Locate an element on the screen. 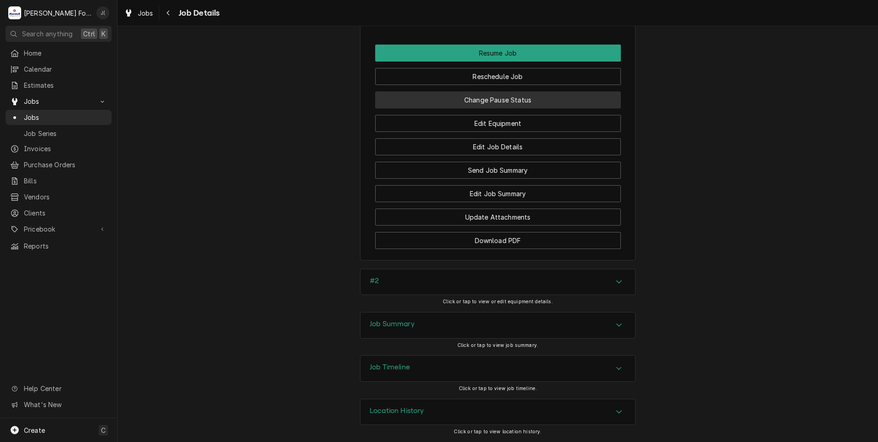 This screenshot has height=442, width=878. h3: Job Summary is located at coordinates (392, 324).